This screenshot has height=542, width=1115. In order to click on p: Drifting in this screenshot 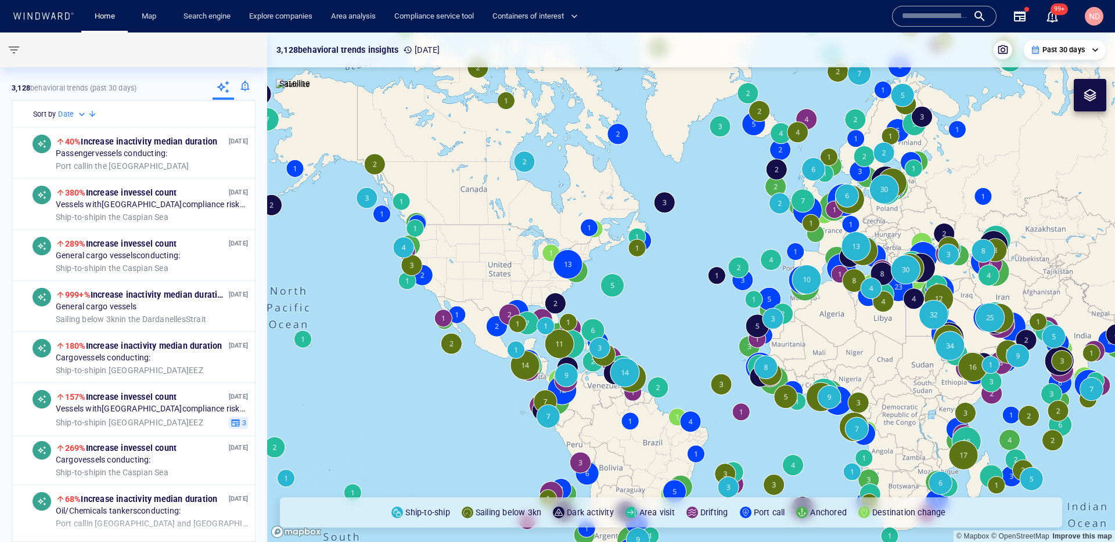, I will do `click(714, 513)`.